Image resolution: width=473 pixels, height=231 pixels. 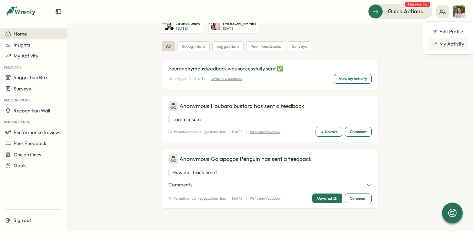 What do you see at coordinates (22, 45) in the screenshot?
I see `span: Insights` at bounding box center [22, 45].